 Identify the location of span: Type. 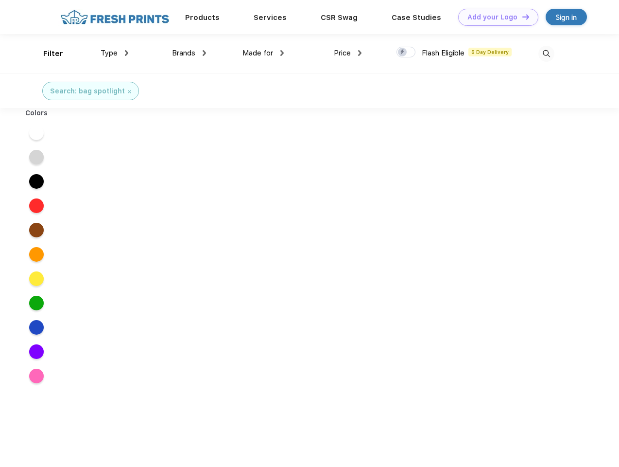
(109, 53).